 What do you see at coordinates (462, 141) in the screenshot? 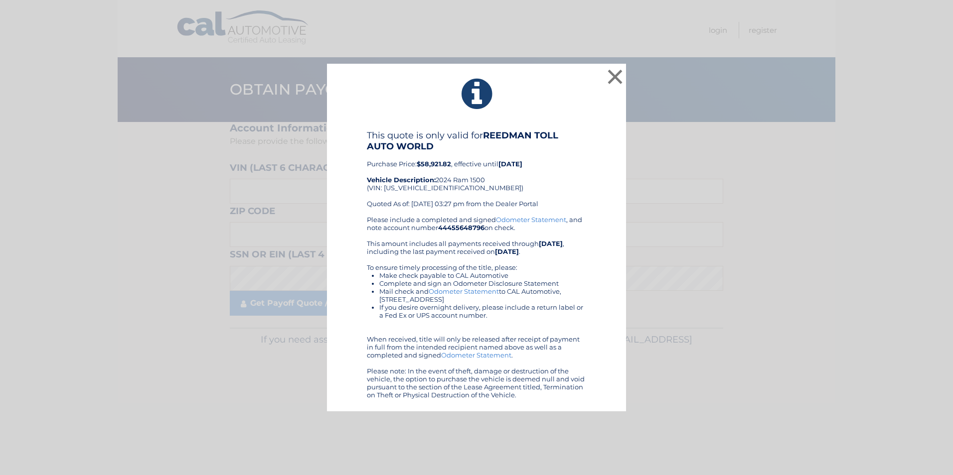
I see `b: REEDMAN TOLL AUTO WORLD` at bounding box center [462, 141].